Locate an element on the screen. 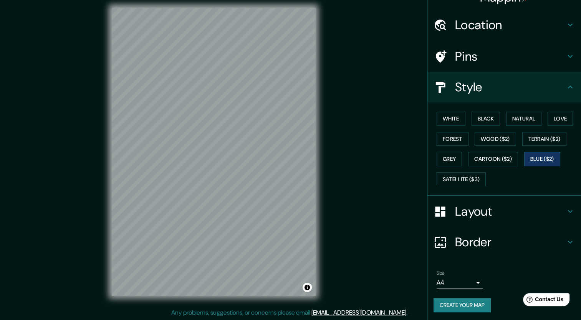  div: Layout is located at coordinates (504, 212).